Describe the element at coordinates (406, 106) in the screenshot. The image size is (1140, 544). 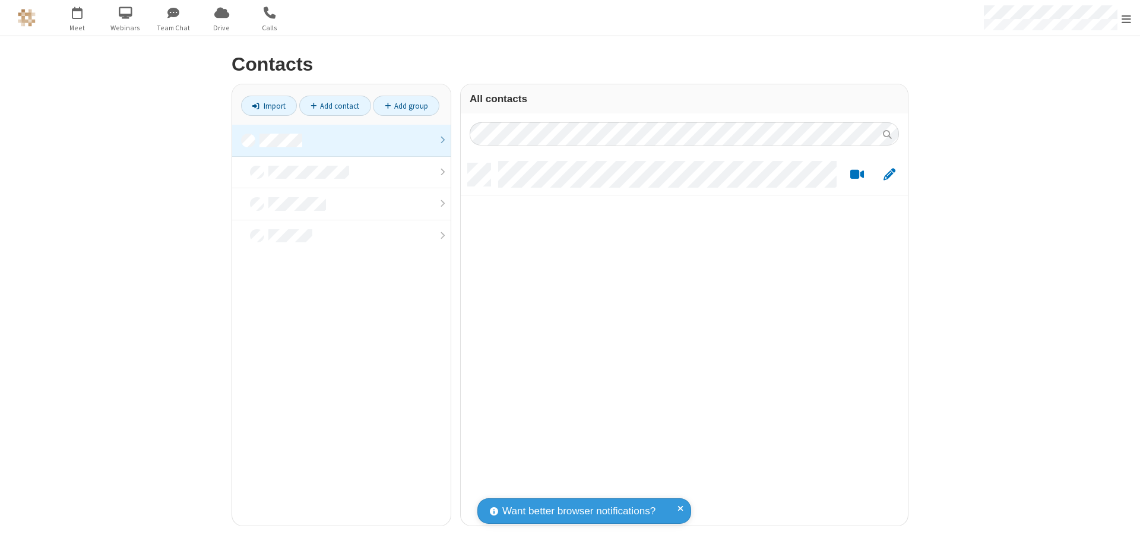
I see `a: Add group` at that location.